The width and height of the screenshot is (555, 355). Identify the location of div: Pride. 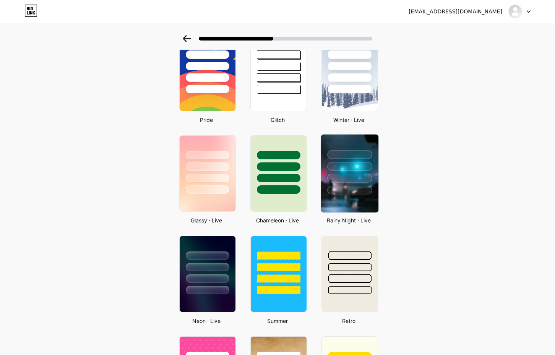
(206, 120).